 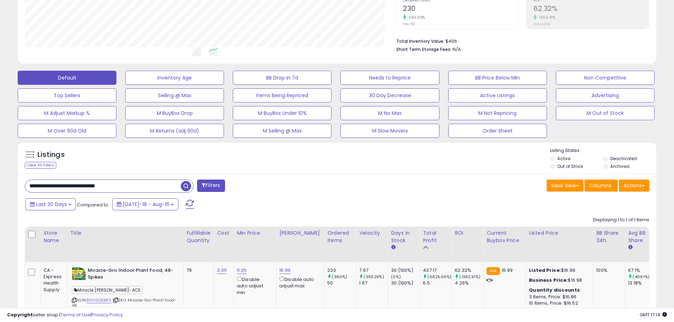 I want to click on p: Listing States:, so click(x=603, y=151).